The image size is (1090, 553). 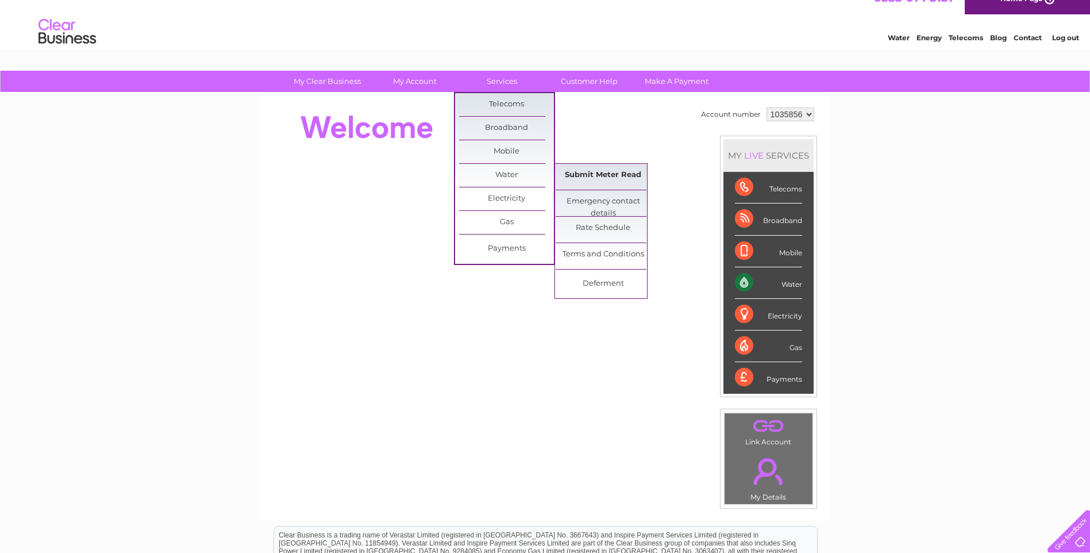 I want to click on td: My Details, so click(x=768, y=476).